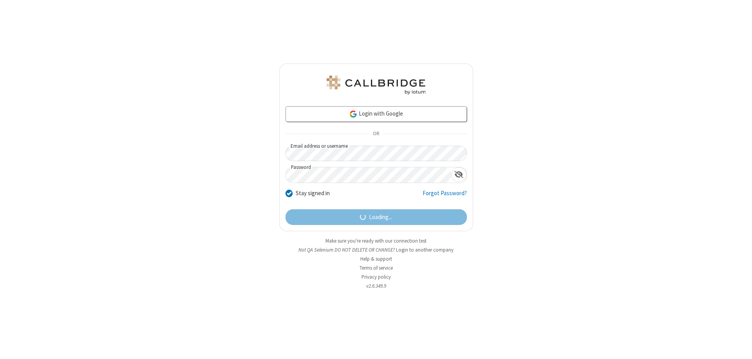 This screenshot has width=752, height=359. I want to click on input: Password, so click(368, 175).